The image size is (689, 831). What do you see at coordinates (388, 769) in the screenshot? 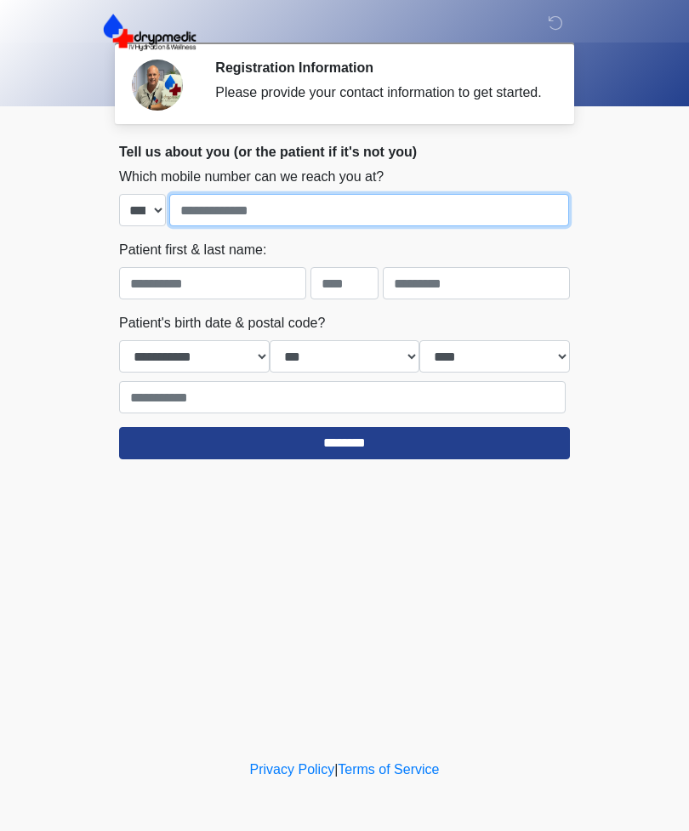
I see `a: Terms of Service` at bounding box center [388, 769].